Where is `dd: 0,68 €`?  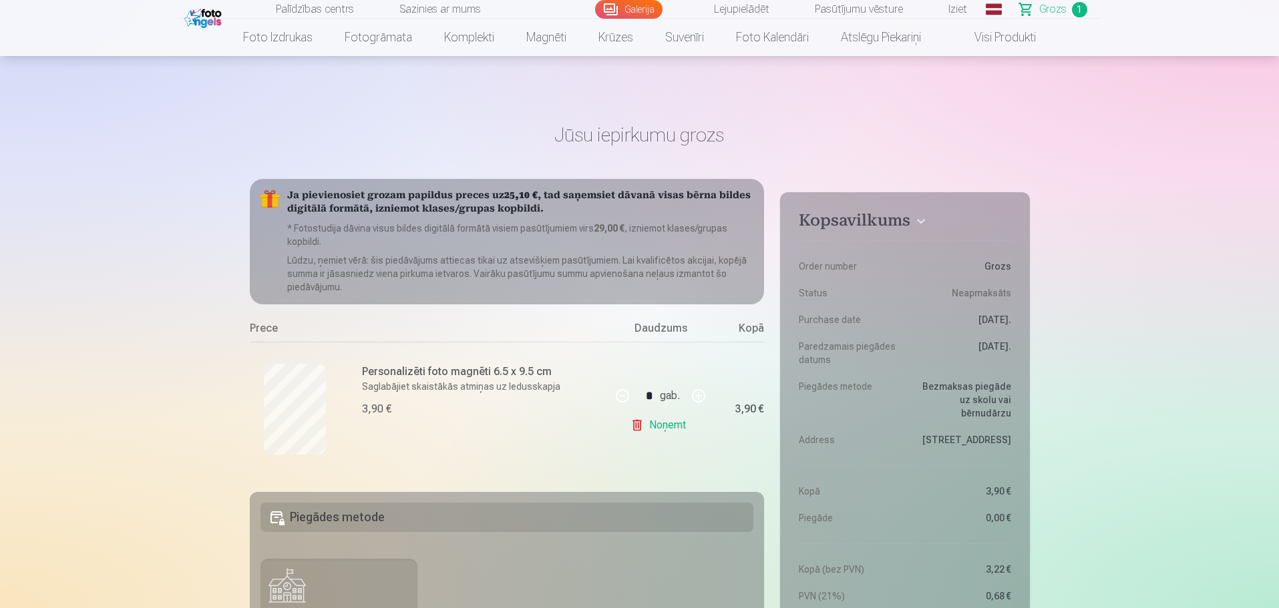
dd: 0,68 € is located at coordinates (961, 596).